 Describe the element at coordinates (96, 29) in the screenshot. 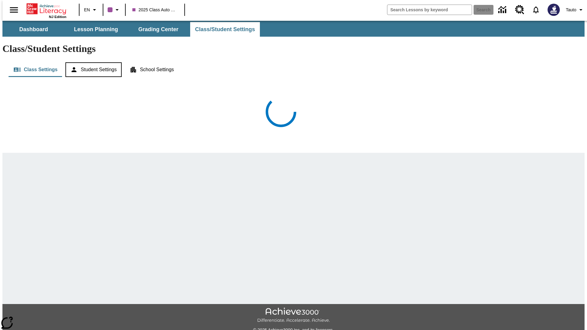

I see `span: Lesson Planning` at that location.